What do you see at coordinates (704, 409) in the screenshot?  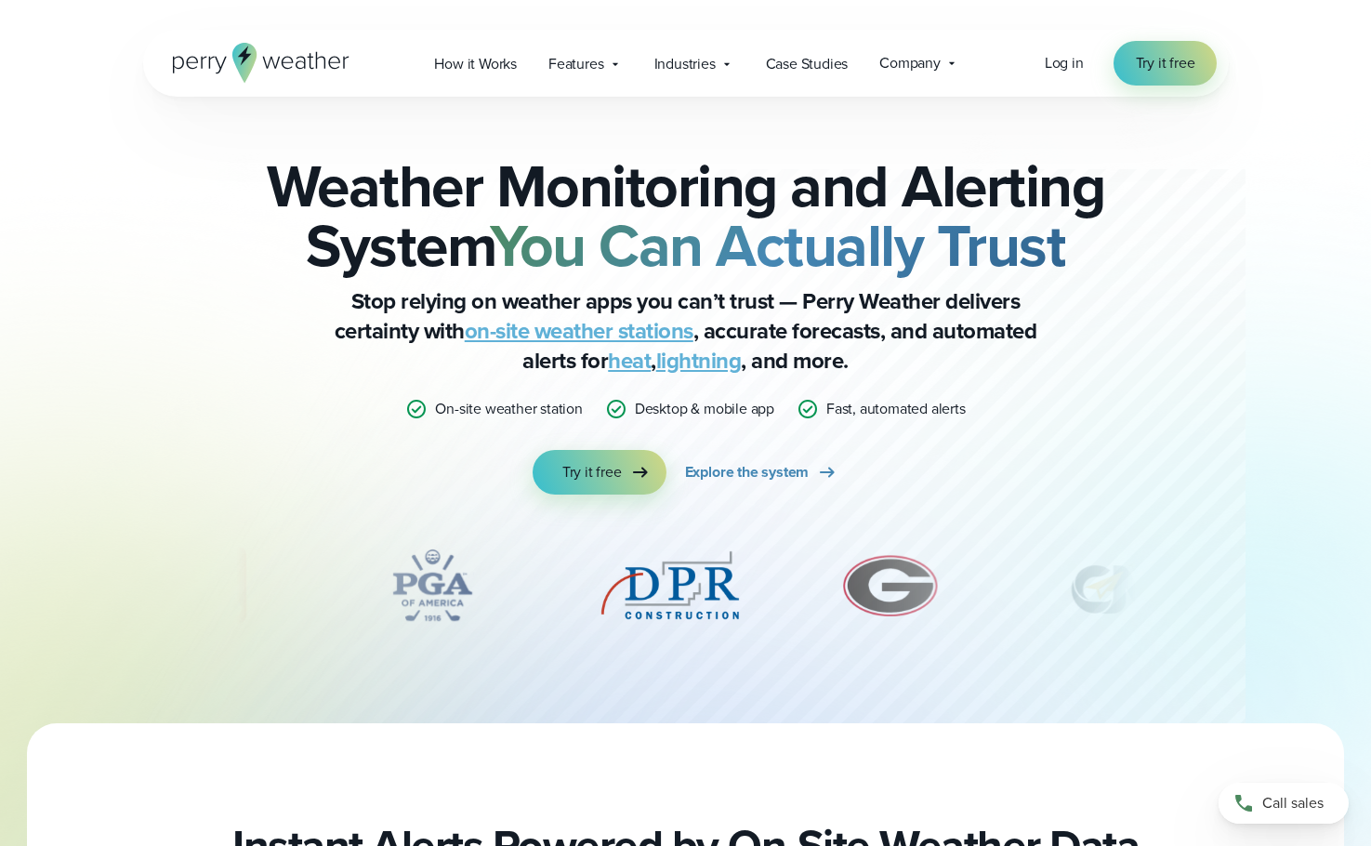 I see `p: Desktop & mobile app` at bounding box center [704, 409].